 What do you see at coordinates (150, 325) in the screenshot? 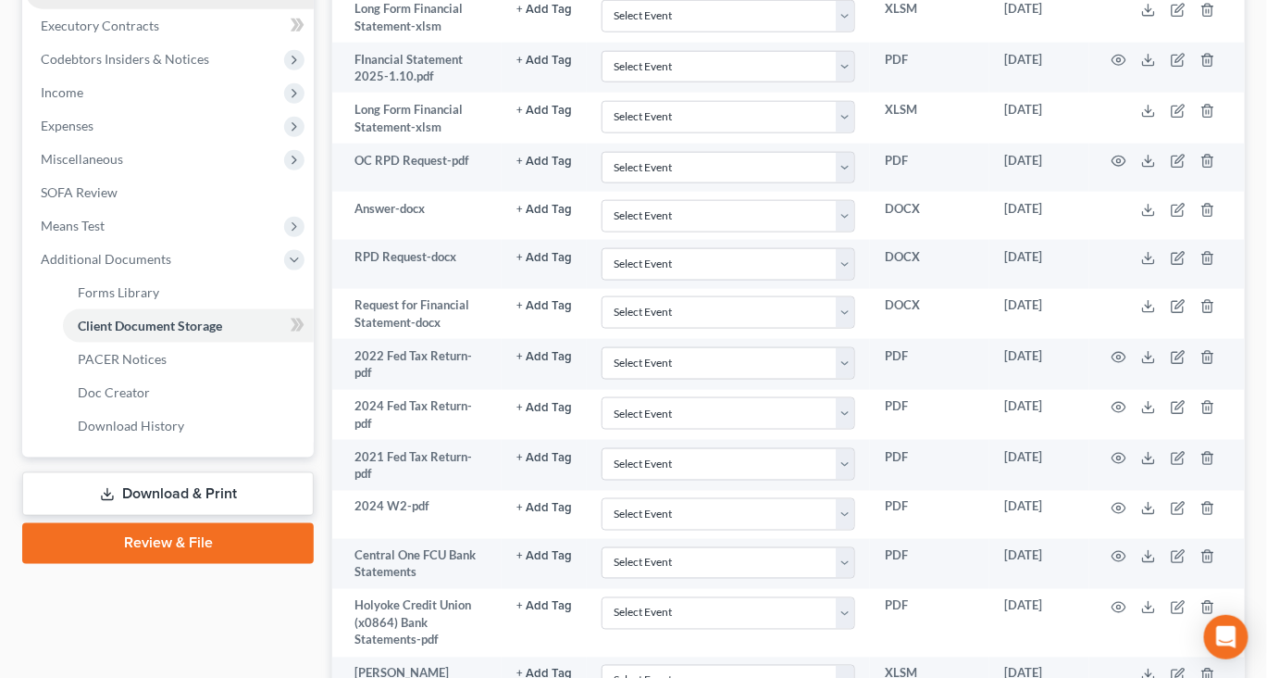
I see `span: Client Document Storage` at bounding box center [150, 325].